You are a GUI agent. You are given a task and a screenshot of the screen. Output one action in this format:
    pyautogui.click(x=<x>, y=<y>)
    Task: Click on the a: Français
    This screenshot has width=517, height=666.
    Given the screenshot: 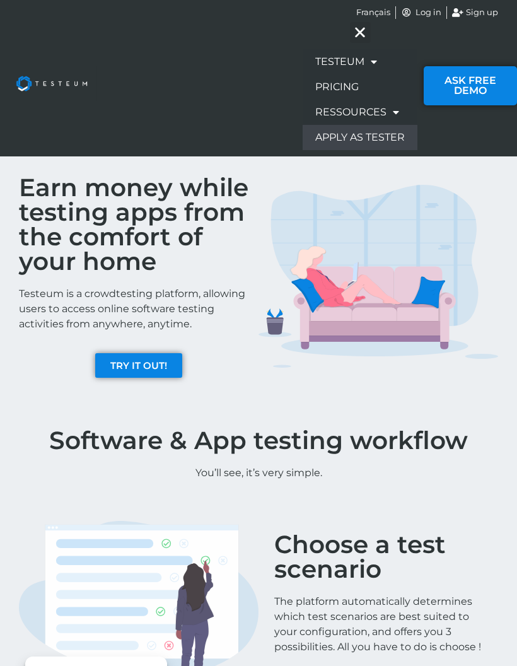 What is the action you would take?
    pyautogui.click(x=373, y=13)
    